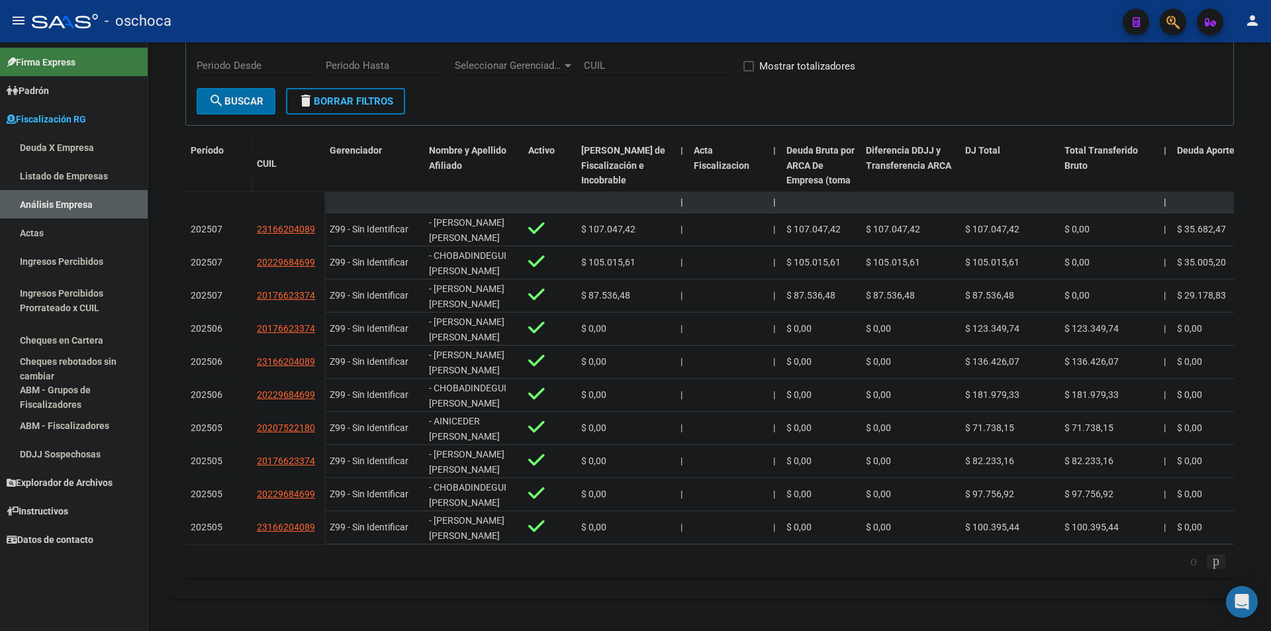 Image resolution: width=1271 pixels, height=631 pixels. Describe the element at coordinates (286, 428) in the screenshot. I see `span: 20207522180` at that location.